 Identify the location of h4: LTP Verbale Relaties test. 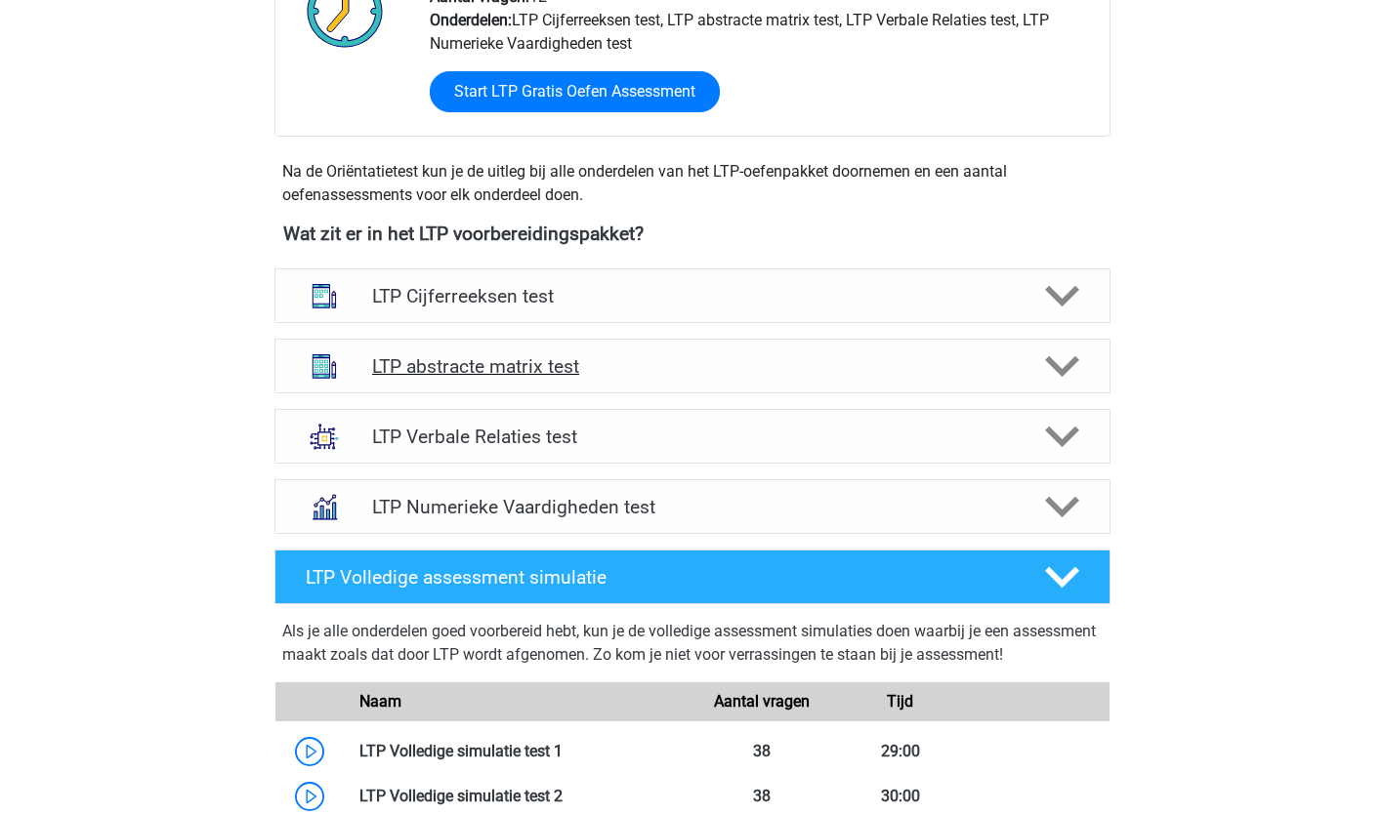
(691, 436).